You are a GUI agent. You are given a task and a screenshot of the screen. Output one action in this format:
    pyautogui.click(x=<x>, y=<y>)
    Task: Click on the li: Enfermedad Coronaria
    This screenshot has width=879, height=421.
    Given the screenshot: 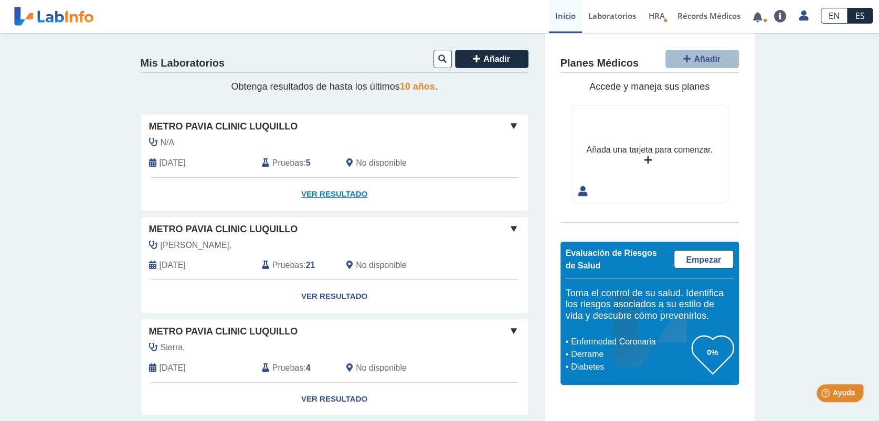 What is the action you would take?
    pyautogui.click(x=629, y=342)
    